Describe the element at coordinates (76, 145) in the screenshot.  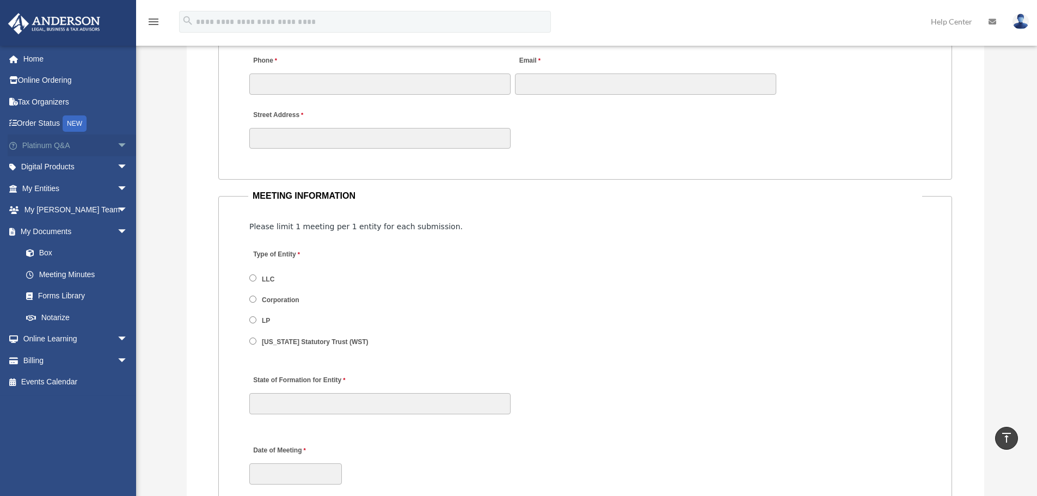
I see `a: Platinum Q&Aarrow_drop_down` at that location.